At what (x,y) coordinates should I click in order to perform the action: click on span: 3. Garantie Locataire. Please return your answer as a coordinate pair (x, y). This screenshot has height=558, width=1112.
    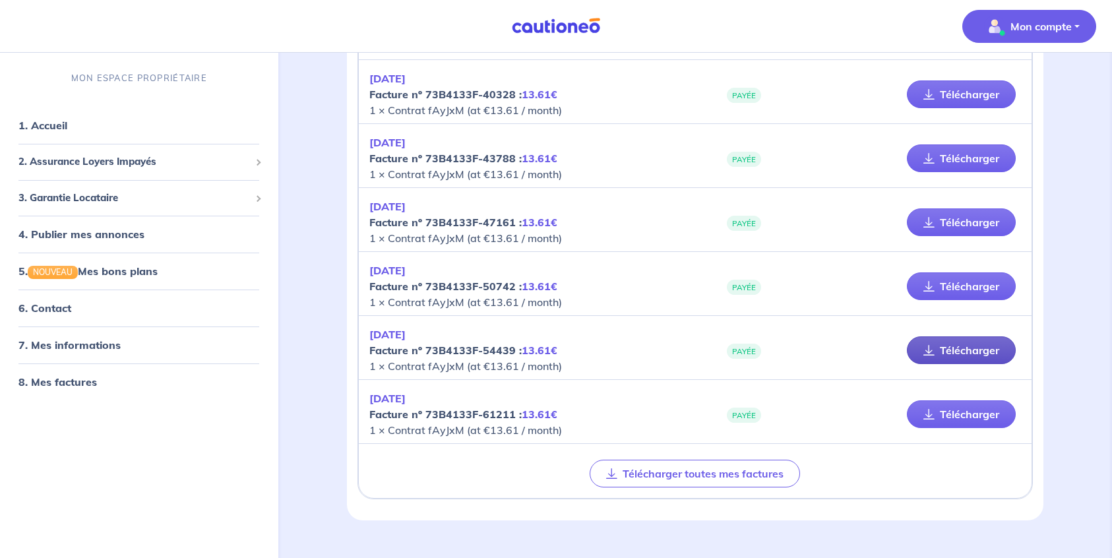
    Looking at the image, I should click on (134, 197).